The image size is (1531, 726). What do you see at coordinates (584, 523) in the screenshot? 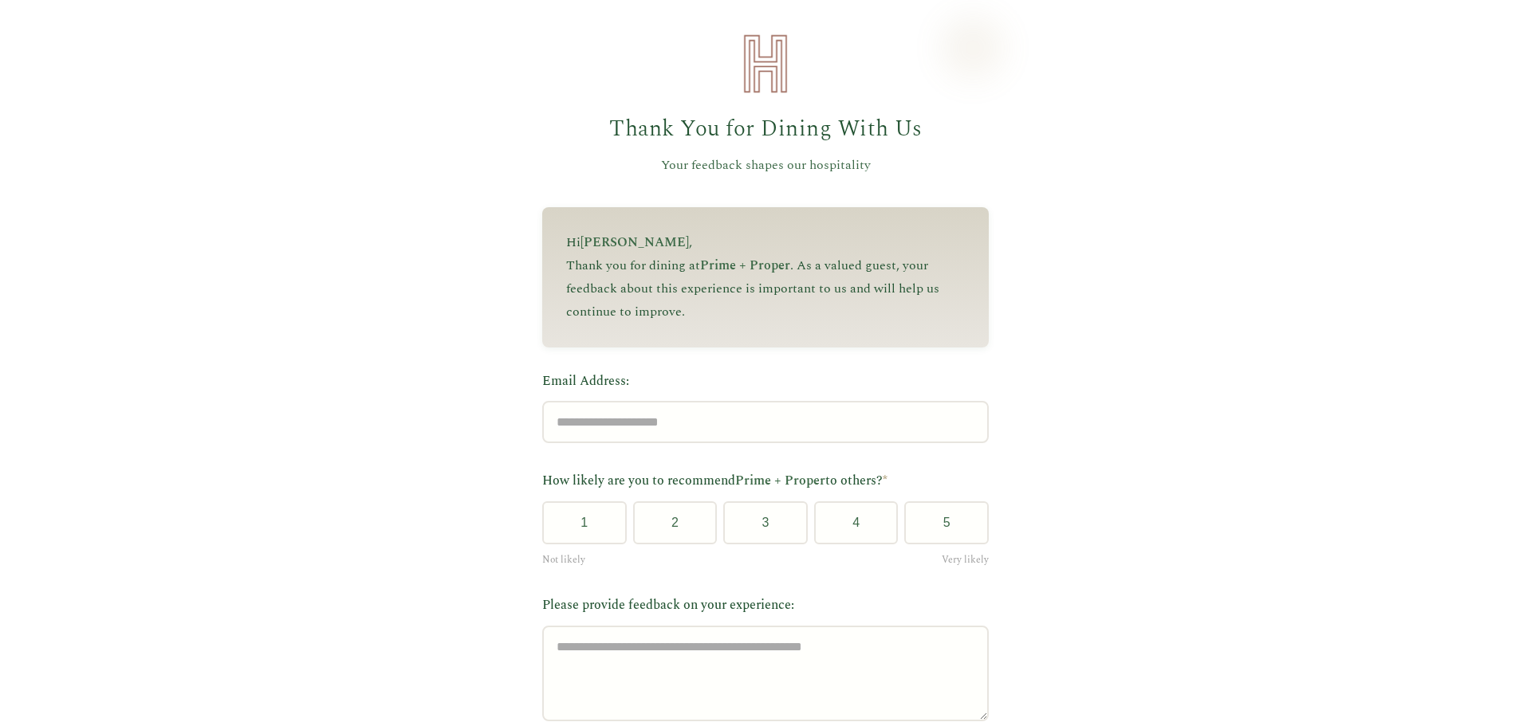
I see `button: 1` at bounding box center [584, 523].